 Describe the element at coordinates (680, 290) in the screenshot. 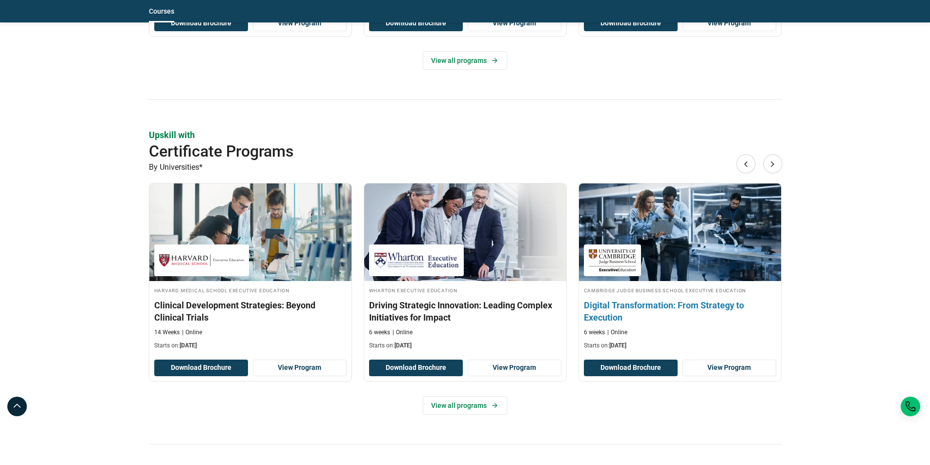

I see `h4: Cambridge Judge Business School Executive Education` at that location.